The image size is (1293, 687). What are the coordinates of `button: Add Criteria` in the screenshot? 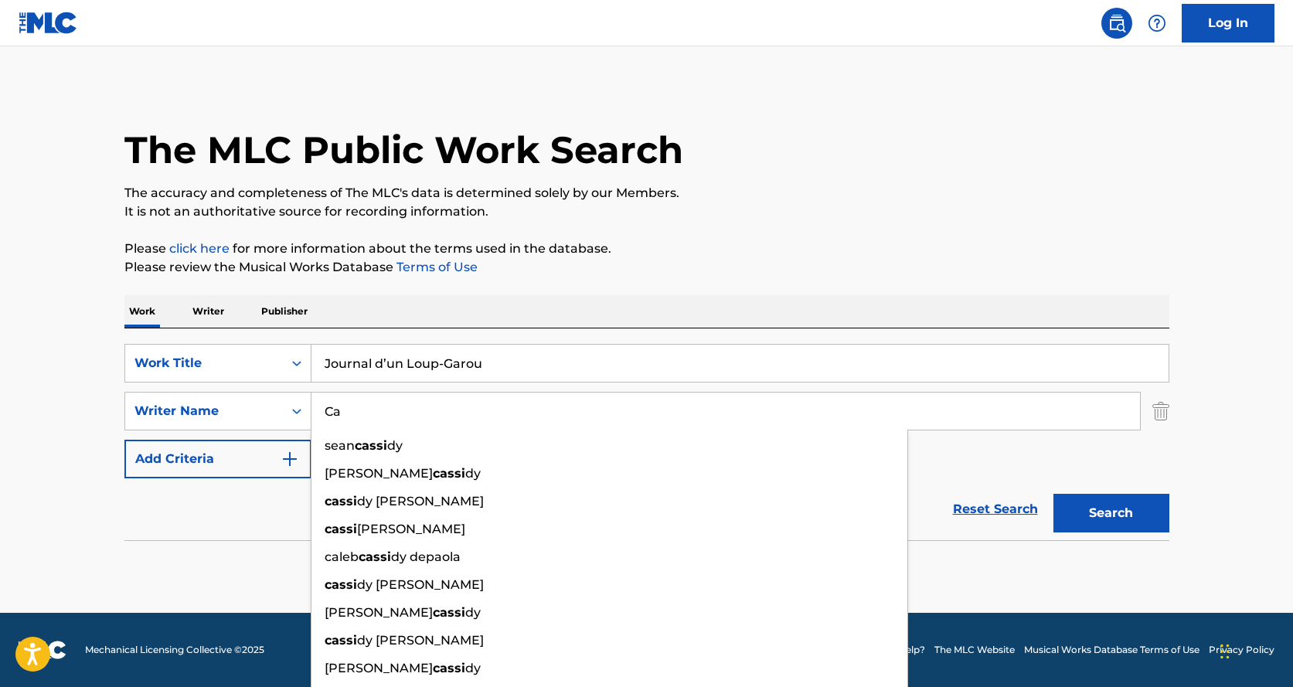 It's located at (218, 459).